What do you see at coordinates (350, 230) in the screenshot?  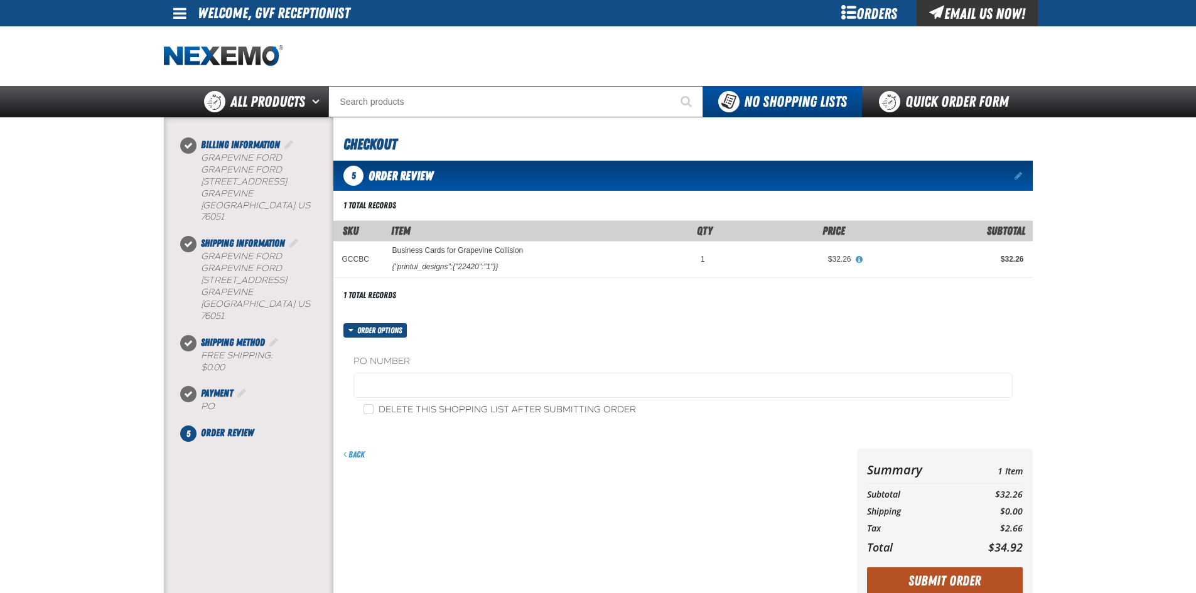 I see `span: SKU` at bounding box center [350, 230].